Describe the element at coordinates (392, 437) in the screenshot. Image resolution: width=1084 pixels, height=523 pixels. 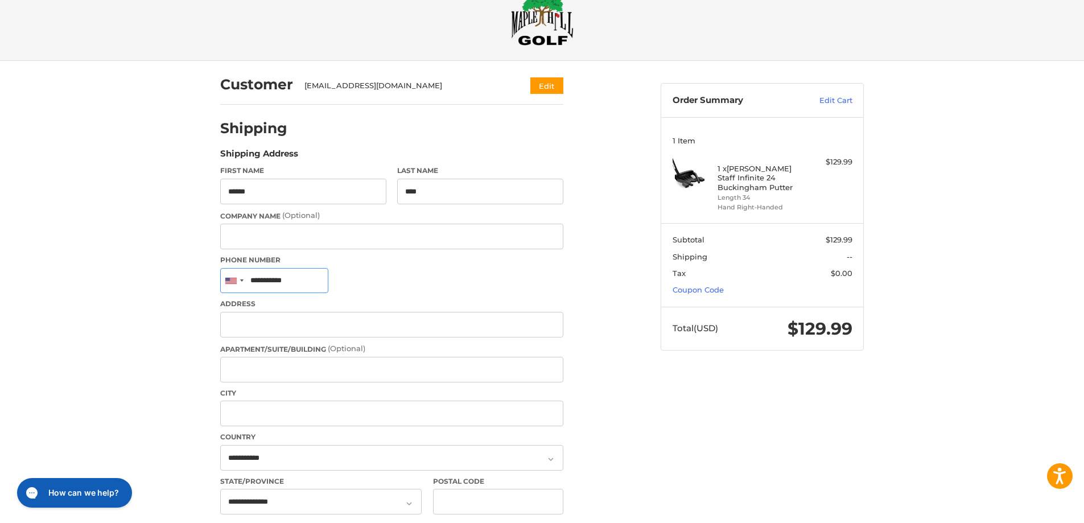
I see `label: Country` at that location.